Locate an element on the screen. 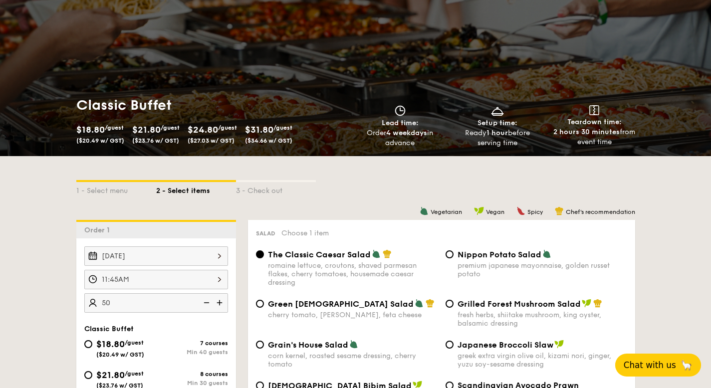  div: premium japanese mayonnaise, golden russet potato is located at coordinates (543, 270).